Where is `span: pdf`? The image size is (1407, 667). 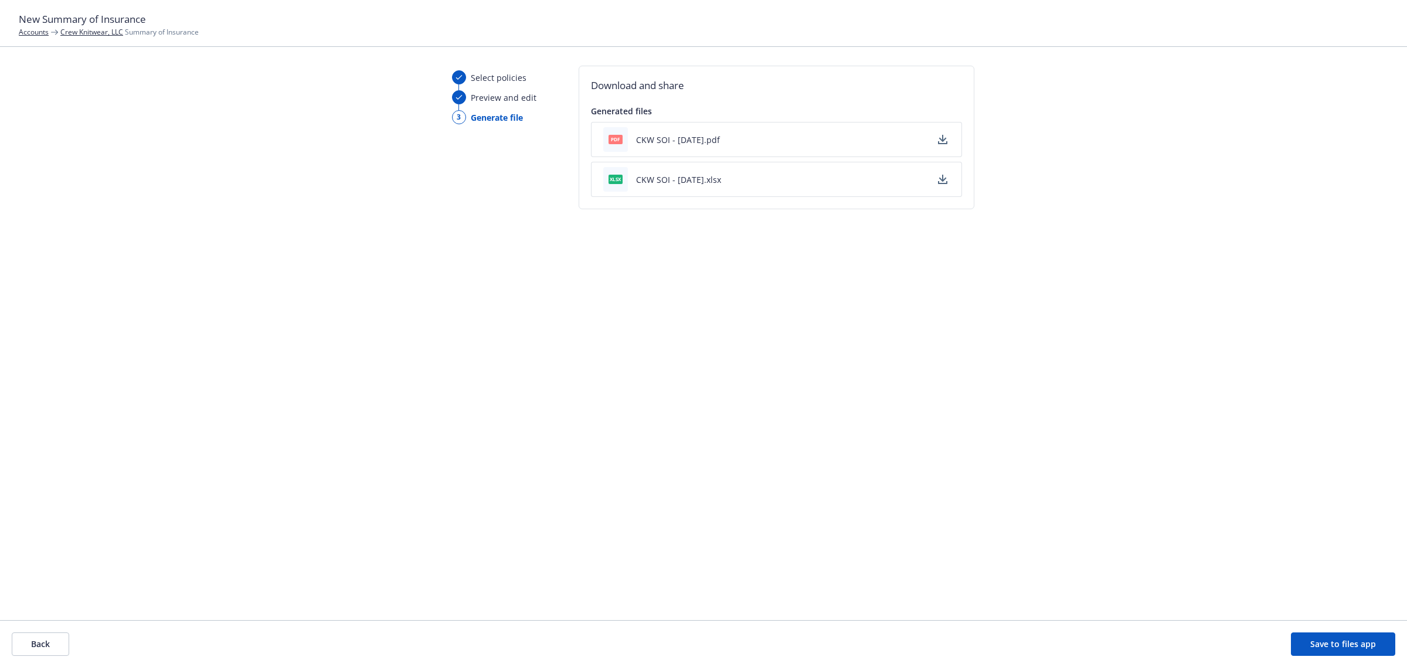 span: pdf is located at coordinates (615, 139).